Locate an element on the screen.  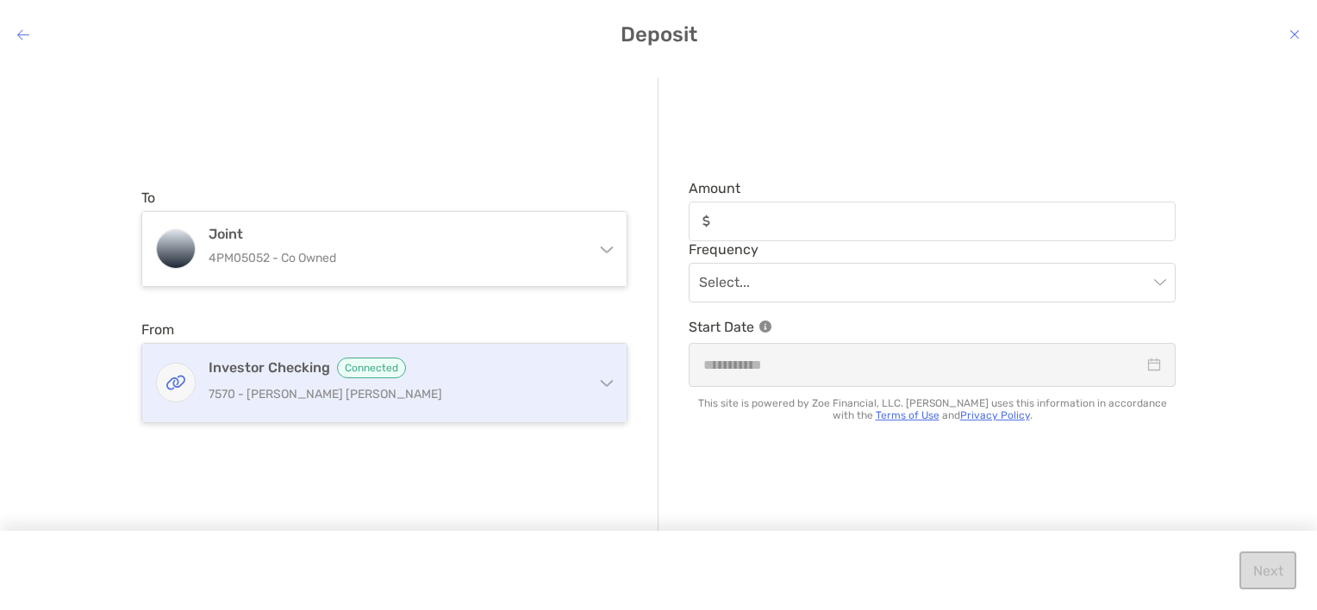
label: To is located at coordinates (148, 197).